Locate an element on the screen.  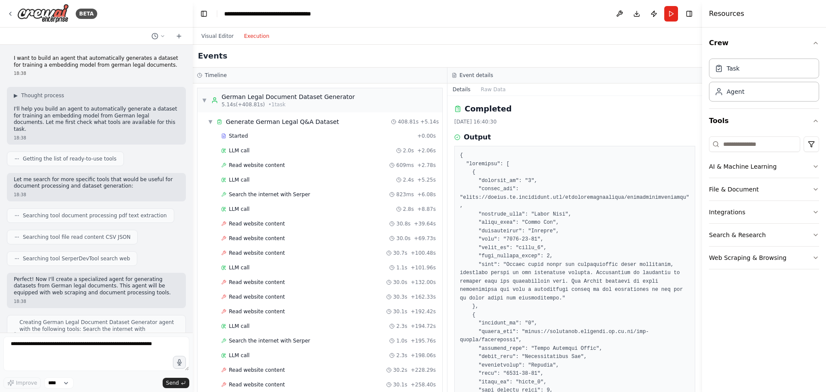
span: 30.7s is located at coordinates (400, 253).